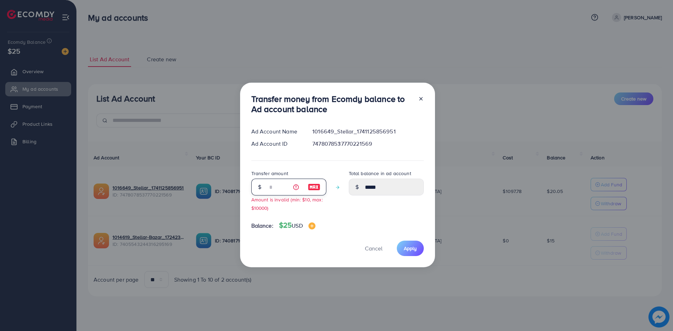  Describe the element at coordinates (374, 249) in the screenshot. I see `span: Cancel` at that location.